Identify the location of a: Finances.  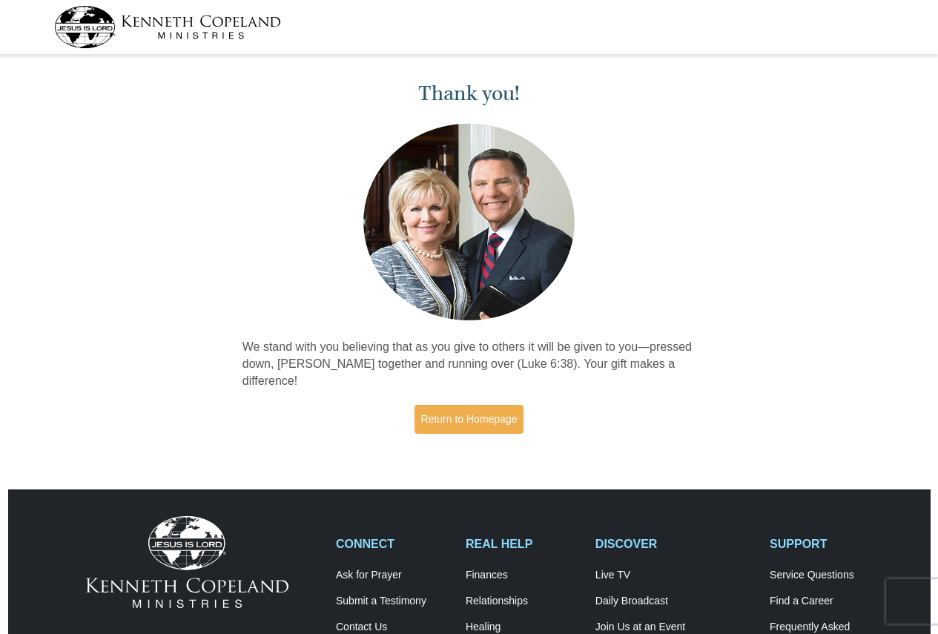
(523, 576).